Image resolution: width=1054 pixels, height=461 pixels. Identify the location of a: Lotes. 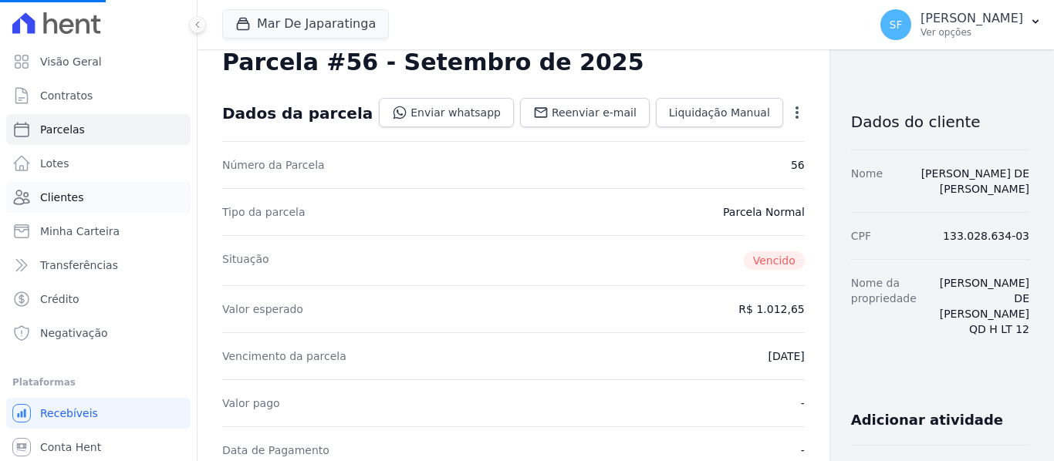
(98, 164).